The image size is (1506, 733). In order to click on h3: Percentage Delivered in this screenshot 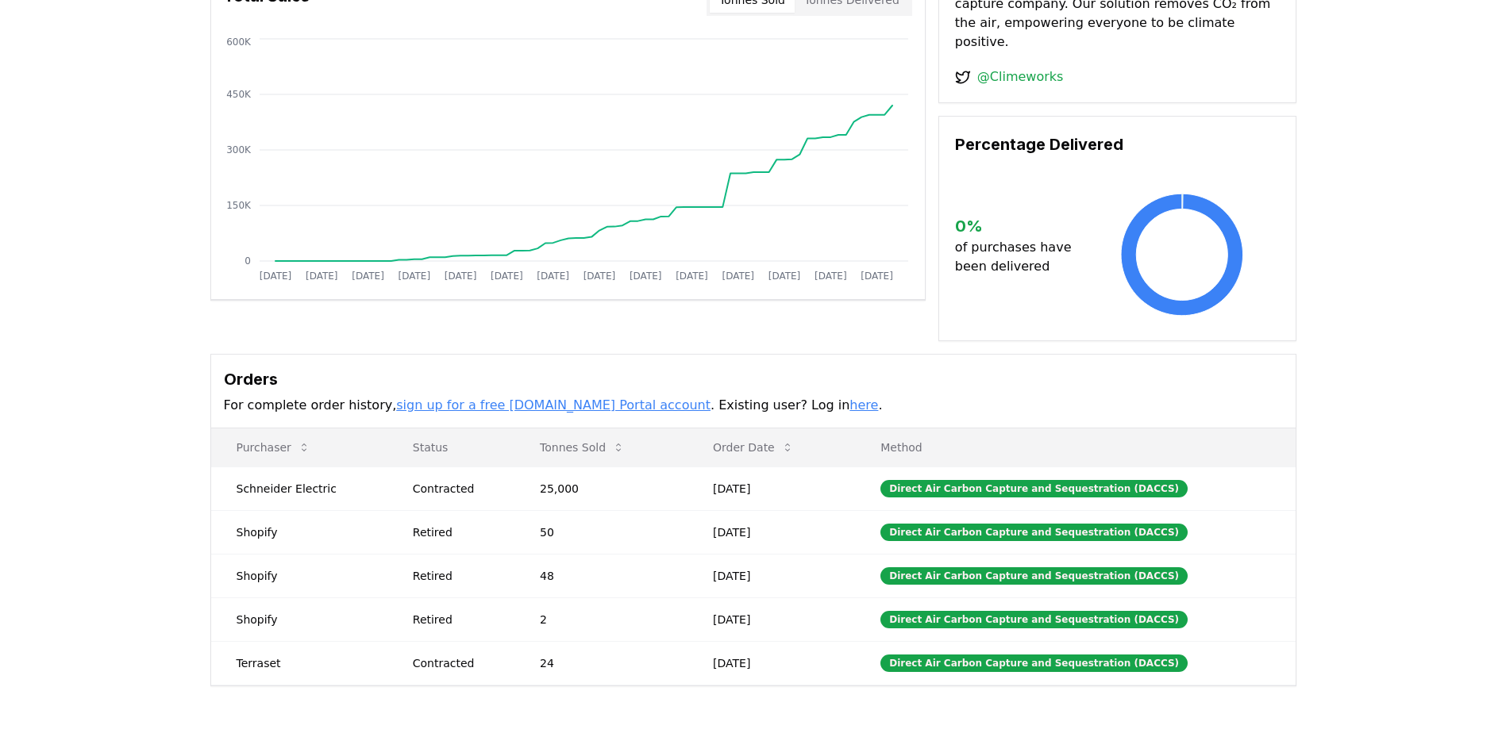, I will do `click(1117, 144)`.